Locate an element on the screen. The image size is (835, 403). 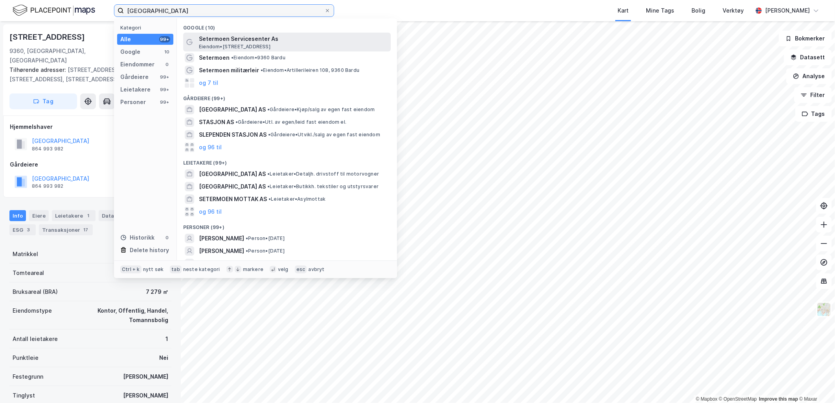
div: Nei is located at coordinates (164, 358).